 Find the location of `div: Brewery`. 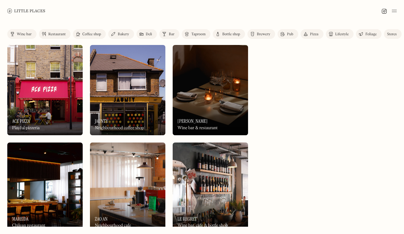

div: Brewery is located at coordinates (264, 34).